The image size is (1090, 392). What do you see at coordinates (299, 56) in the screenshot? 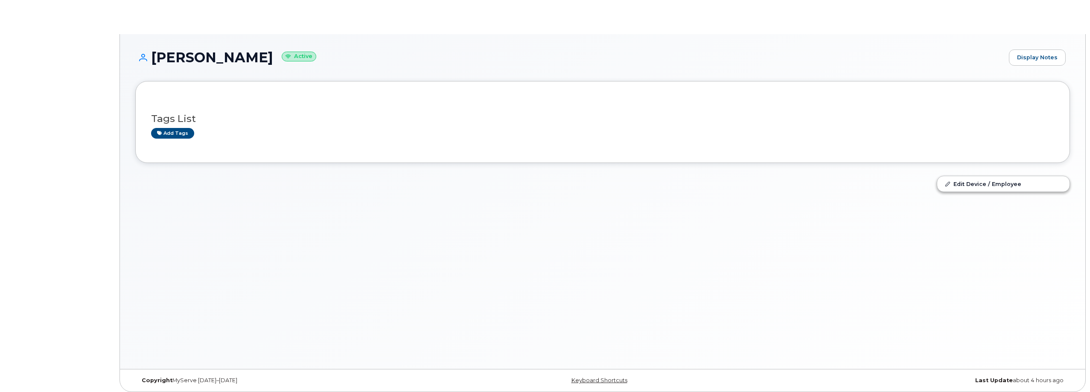
I see `small: Active` at bounding box center [299, 56].